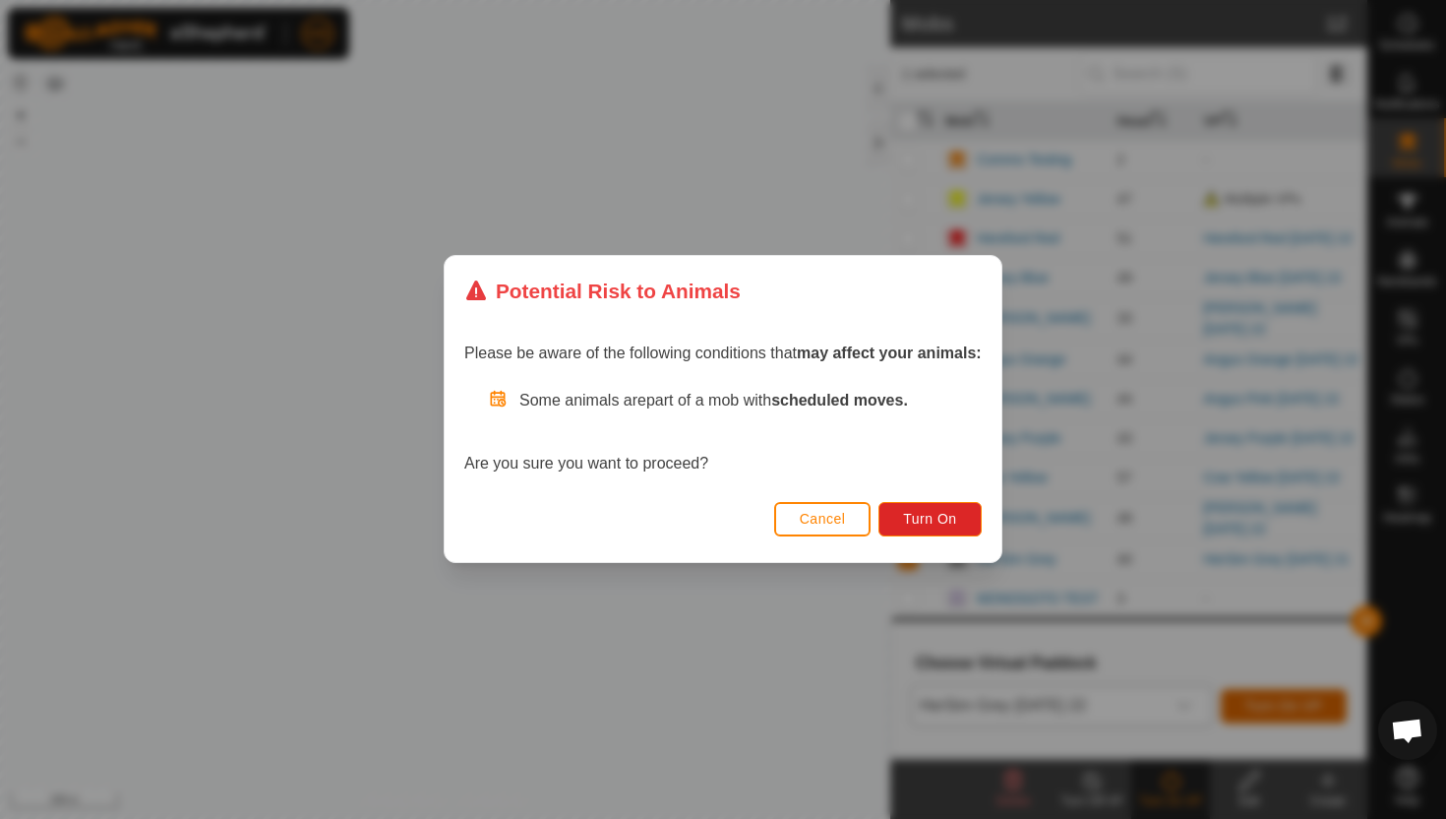  What do you see at coordinates (931, 518) in the screenshot?
I see `button: Turn On` at bounding box center [931, 518].